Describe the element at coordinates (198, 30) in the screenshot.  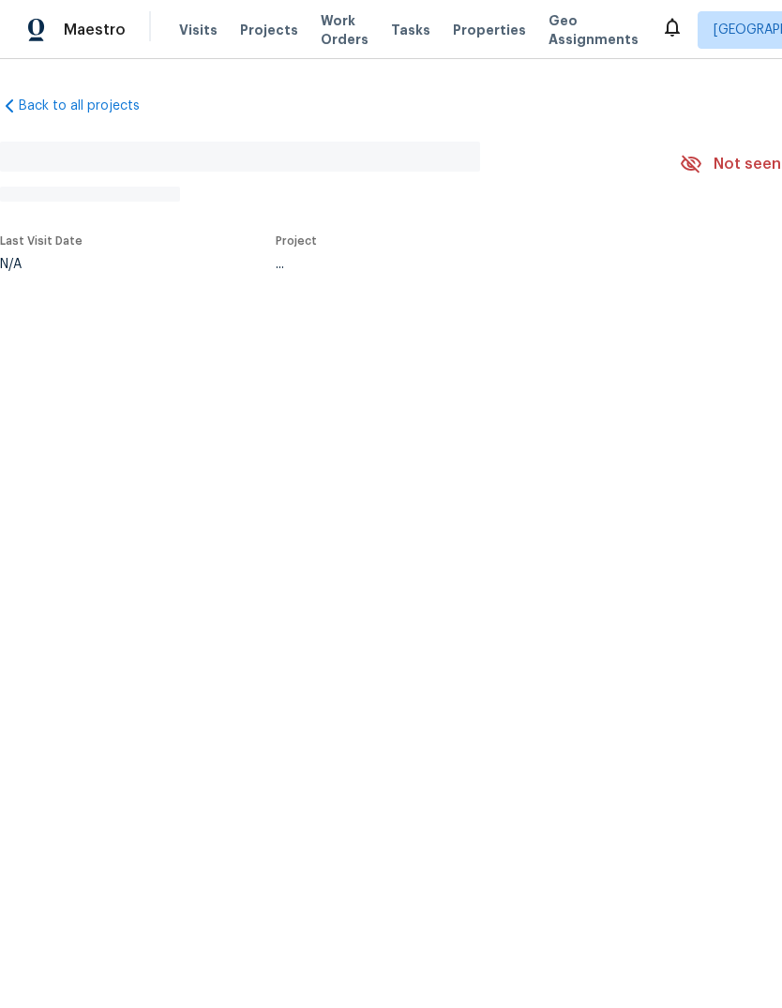
I see `span: Visits` at that location.